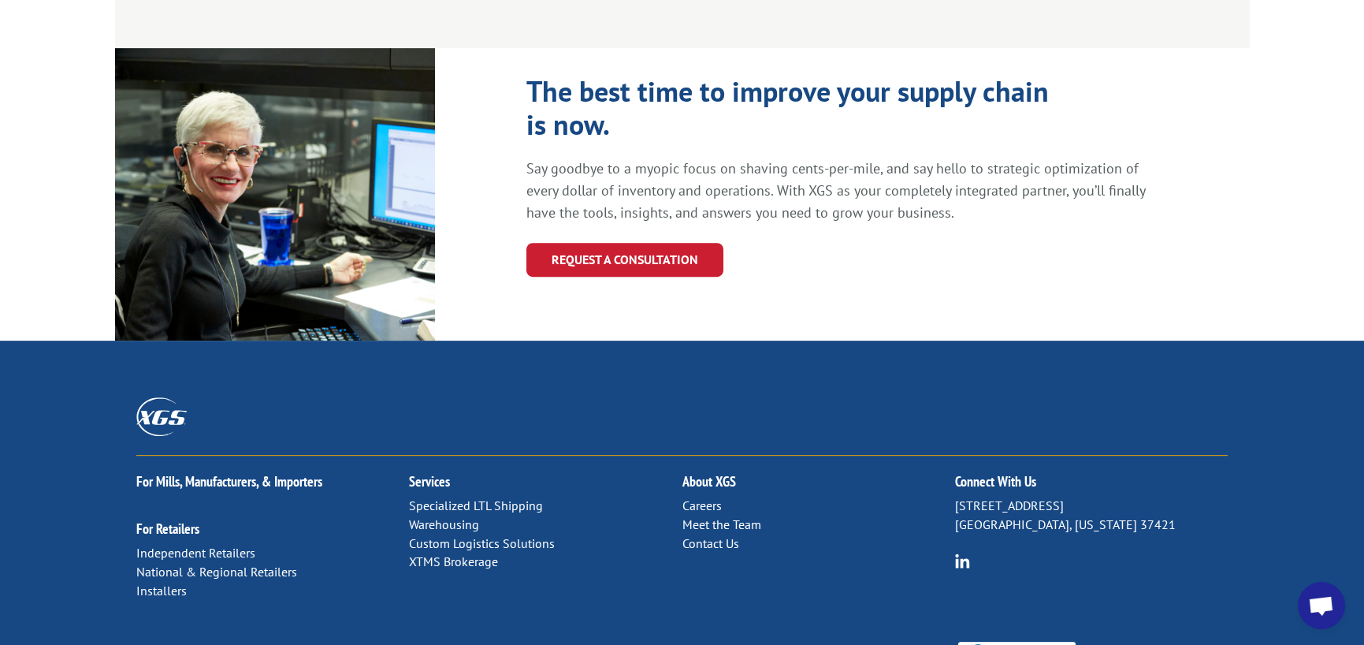 This screenshot has width=1364, height=645. Describe the element at coordinates (838, 191) in the screenshot. I see `p: Say goodbye to a myopic focus on shaving cents-per-mile, and say hello to strategic optimization ...` at that location.